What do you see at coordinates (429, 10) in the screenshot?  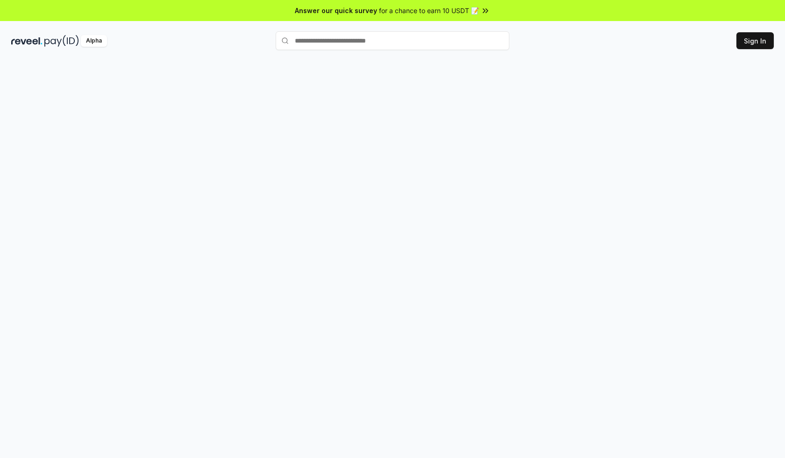 I see `span: for a chance to earn 10 USDT 📝` at bounding box center [429, 10].